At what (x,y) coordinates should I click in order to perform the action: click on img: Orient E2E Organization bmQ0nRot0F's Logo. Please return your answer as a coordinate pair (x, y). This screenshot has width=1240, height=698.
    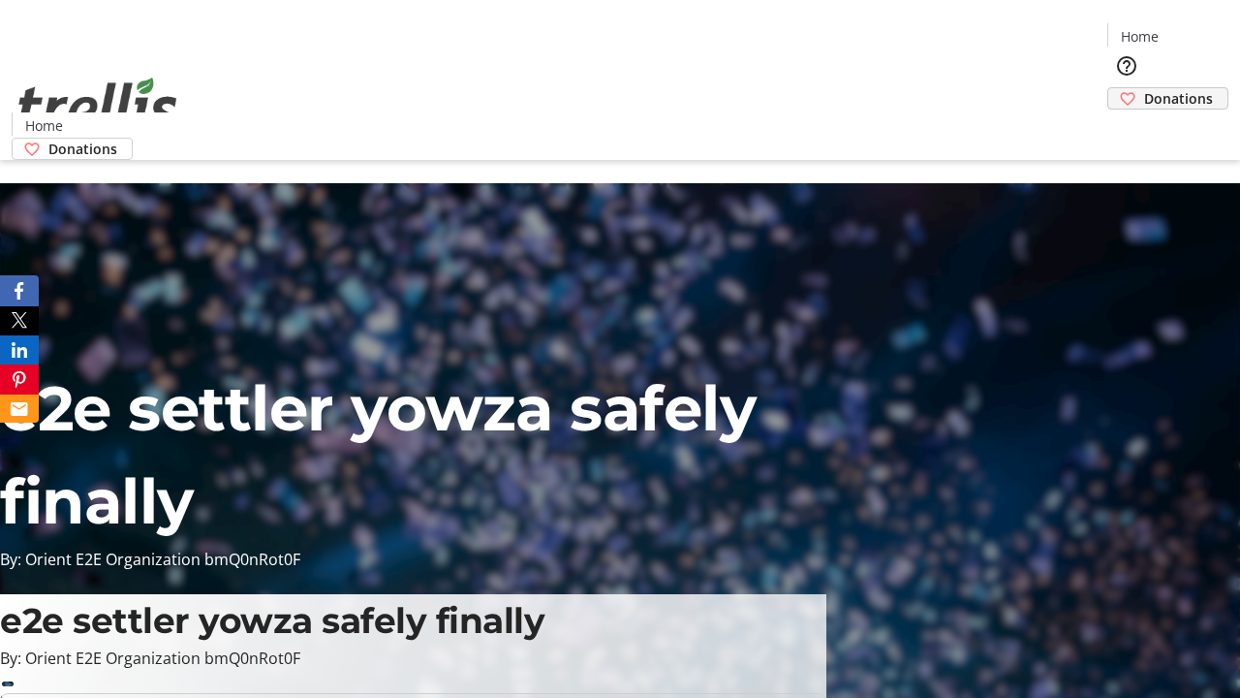
    Looking at the image, I should click on (98, 105).